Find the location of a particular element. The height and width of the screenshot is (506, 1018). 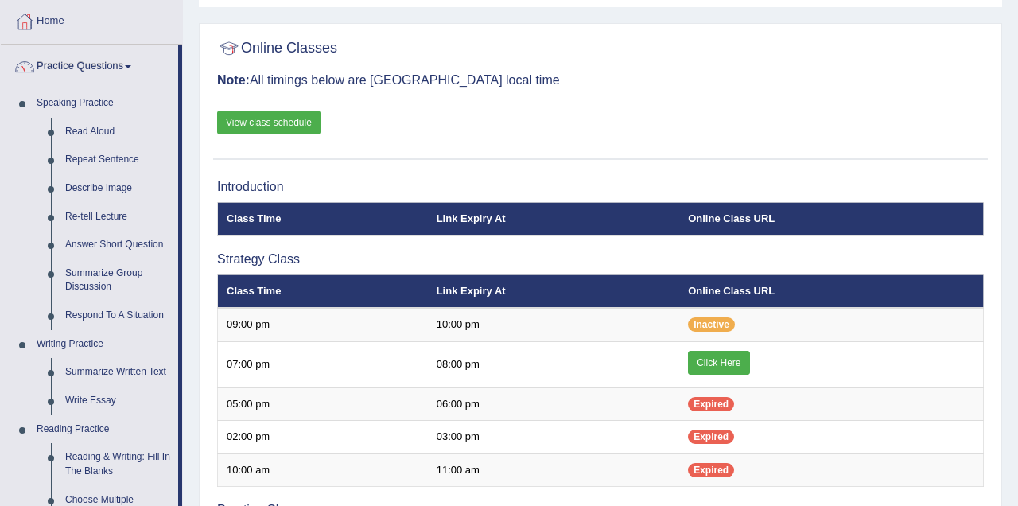

a: View class schedule is located at coordinates (269, 122).